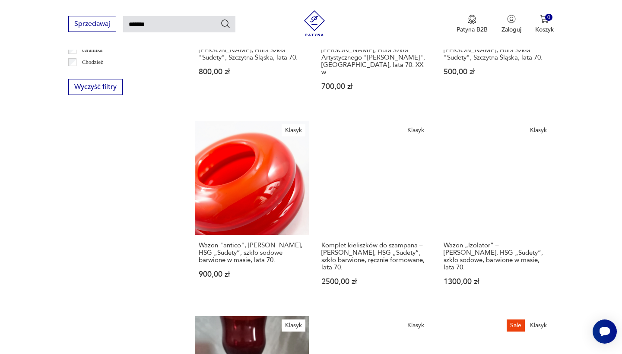  What do you see at coordinates (472, 29) in the screenshot?
I see `p: Patyna B2B` at bounding box center [472, 29].